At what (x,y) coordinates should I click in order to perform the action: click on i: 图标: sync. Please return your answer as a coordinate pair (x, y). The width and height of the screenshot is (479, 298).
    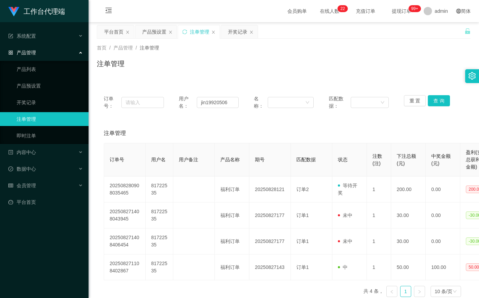
    Looking at the image, I should click on (185, 32).